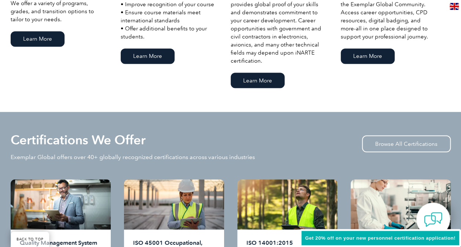  What do you see at coordinates (30, 239) in the screenshot?
I see `a: BACK TO TOP` at bounding box center [30, 239].